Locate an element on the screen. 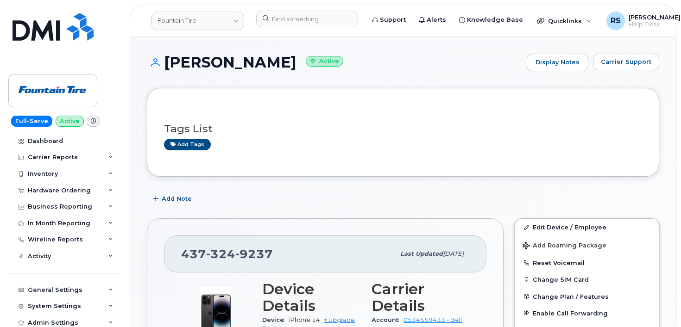  a: Add tags is located at coordinates (187, 144).